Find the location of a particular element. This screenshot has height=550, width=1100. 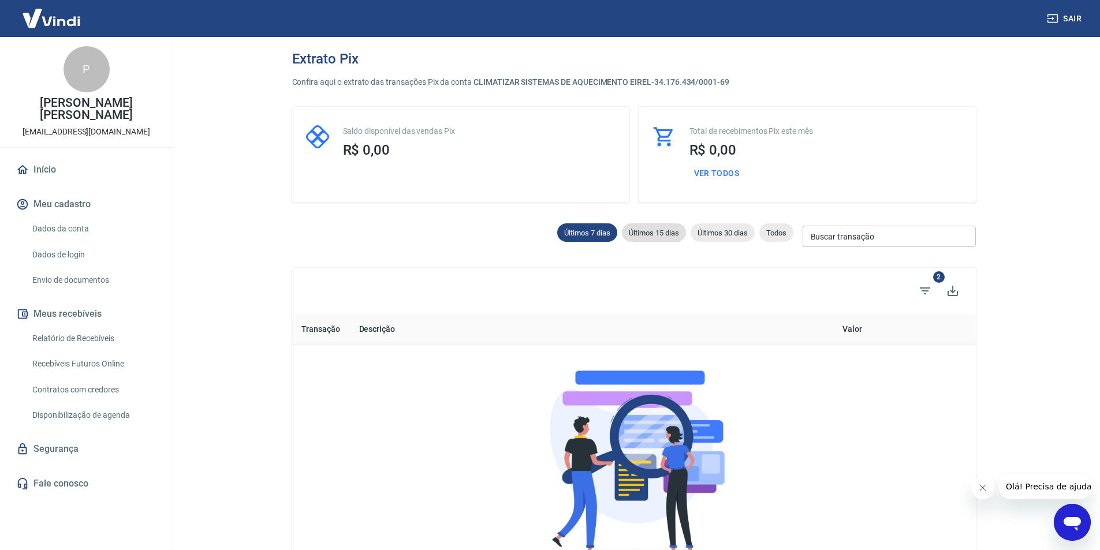

span: Últimos 7 dias is located at coordinates (587, 233).